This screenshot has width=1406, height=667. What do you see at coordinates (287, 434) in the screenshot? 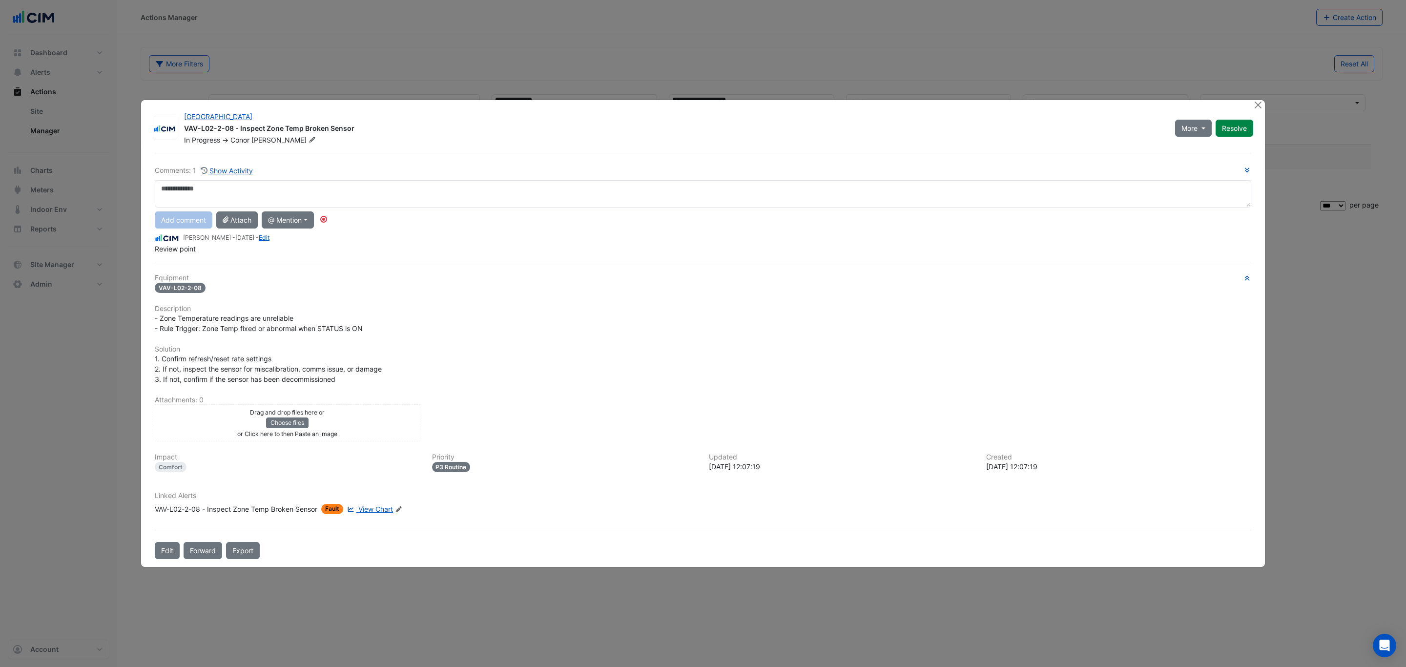
I see `small: or Click here to then Paste an image` at bounding box center [287, 434].